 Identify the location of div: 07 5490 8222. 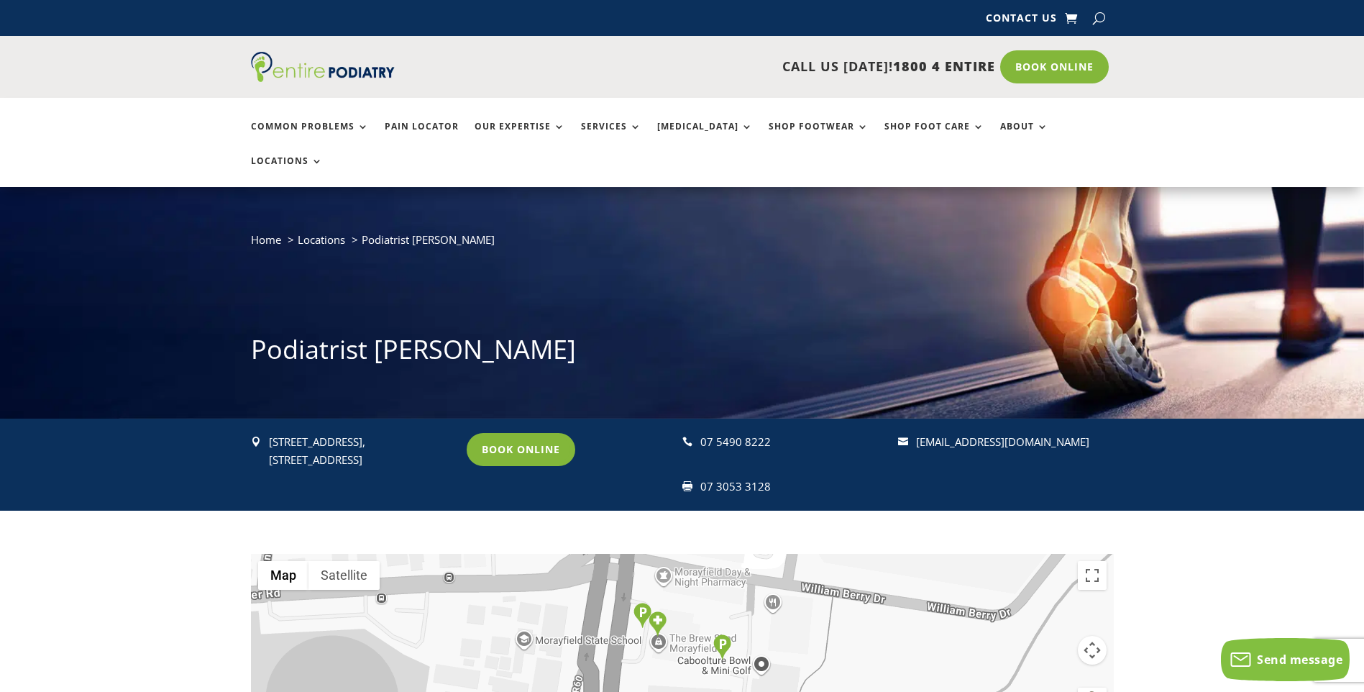
(792, 442).